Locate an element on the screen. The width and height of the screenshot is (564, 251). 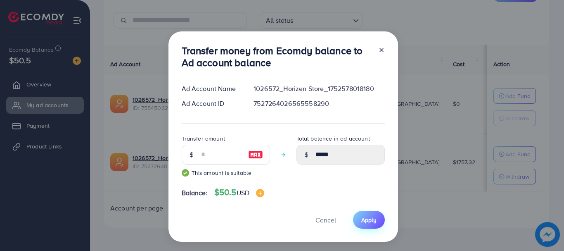
h4: $50.5 is located at coordinates (239, 192).